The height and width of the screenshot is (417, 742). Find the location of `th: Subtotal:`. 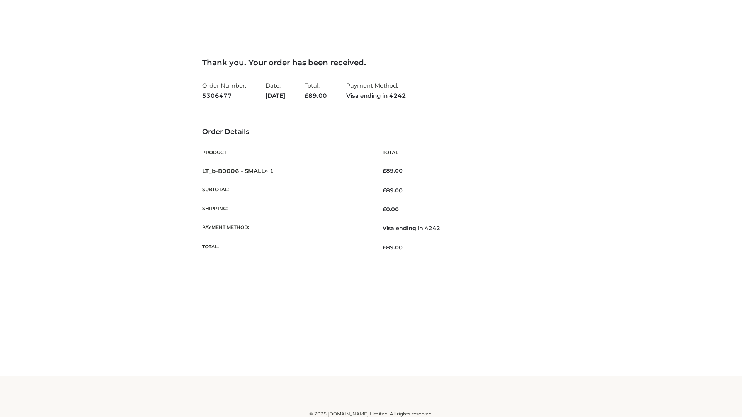

th: Subtotal: is located at coordinates (286, 190).